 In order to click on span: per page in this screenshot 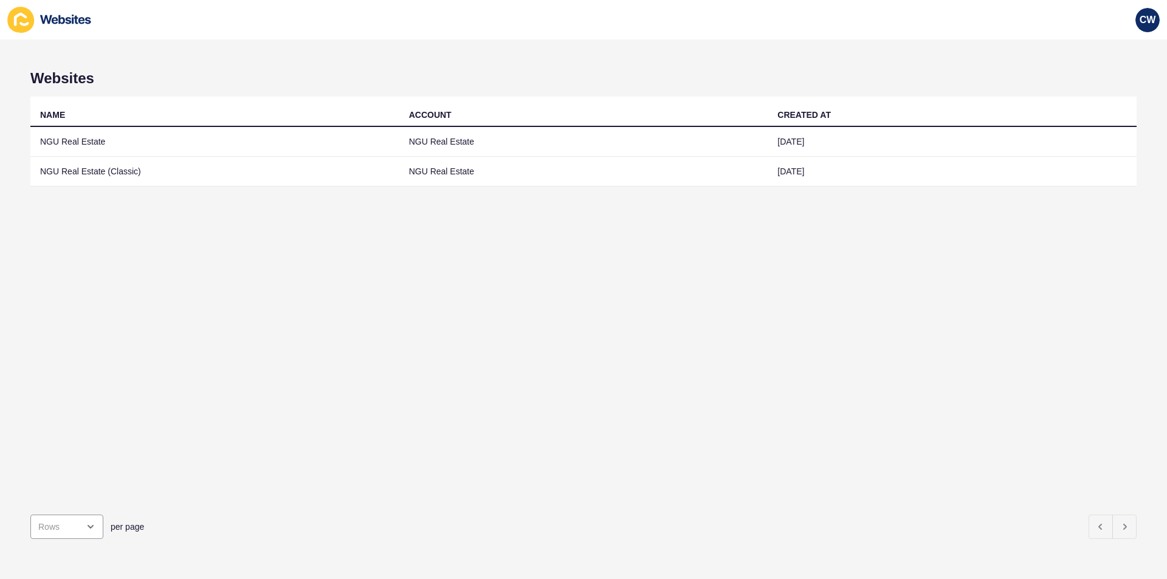, I will do `click(127, 527)`.